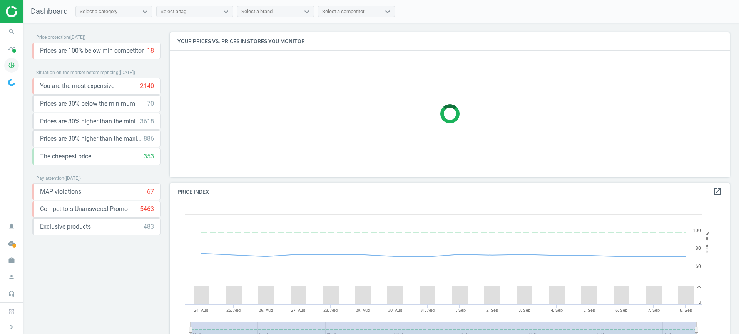 The width and height of the screenshot is (739, 334). I want to click on span: Competitors Unanswered Promo, so click(84, 209).